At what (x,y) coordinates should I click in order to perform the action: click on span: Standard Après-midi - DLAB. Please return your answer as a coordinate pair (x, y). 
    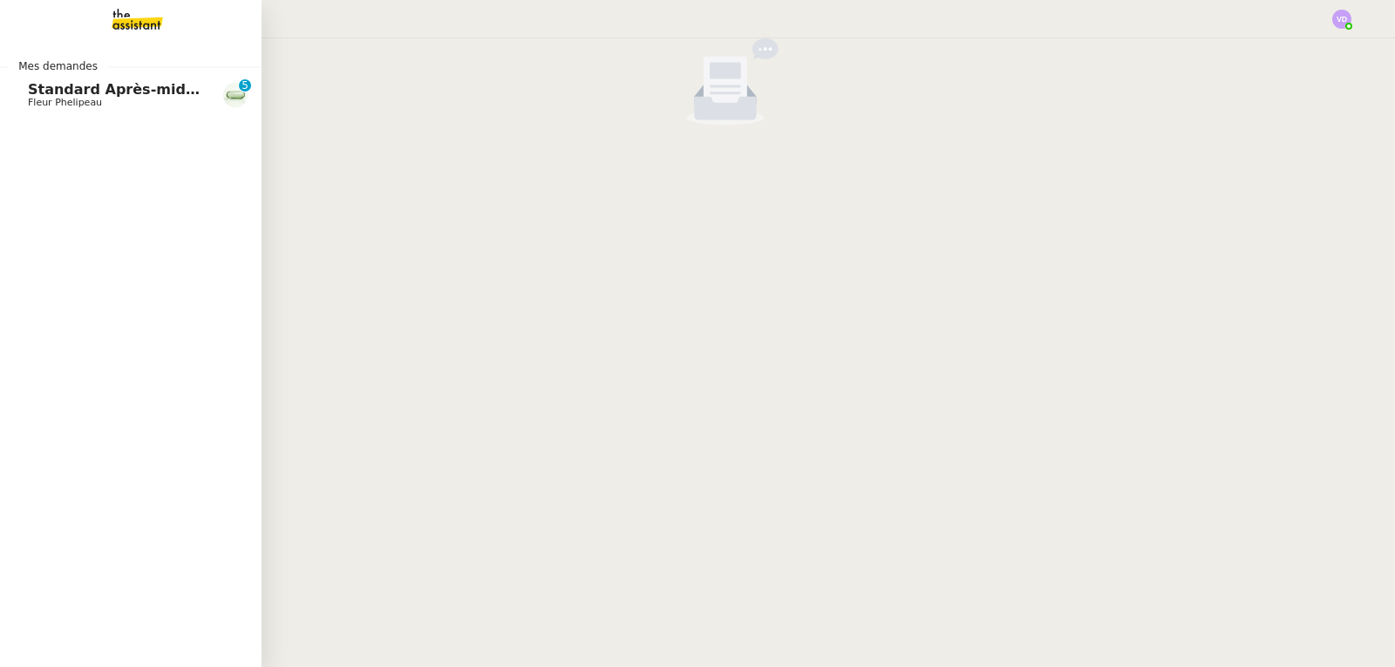
    Looking at the image, I should click on (138, 89).